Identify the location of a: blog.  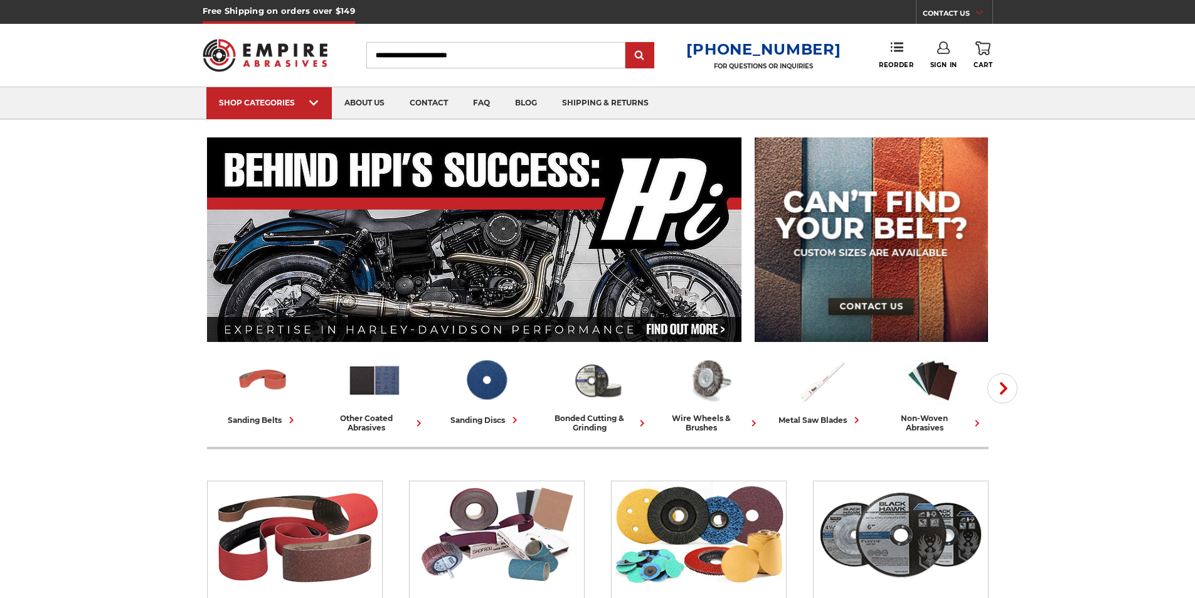
(525, 103).